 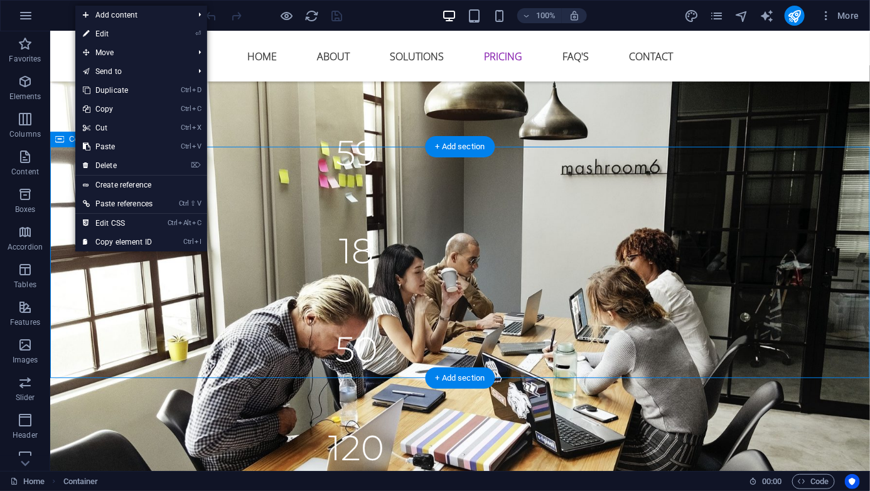 I want to click on a: Send to, so click(x=132, y=72).